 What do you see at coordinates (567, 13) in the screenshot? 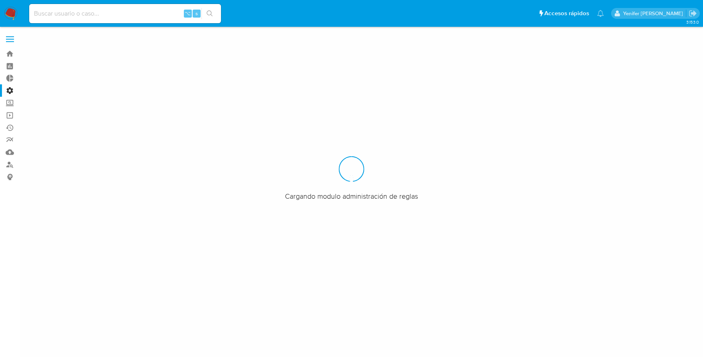
I see `span: Accesos rápidos` at bounding box center [567, 13].